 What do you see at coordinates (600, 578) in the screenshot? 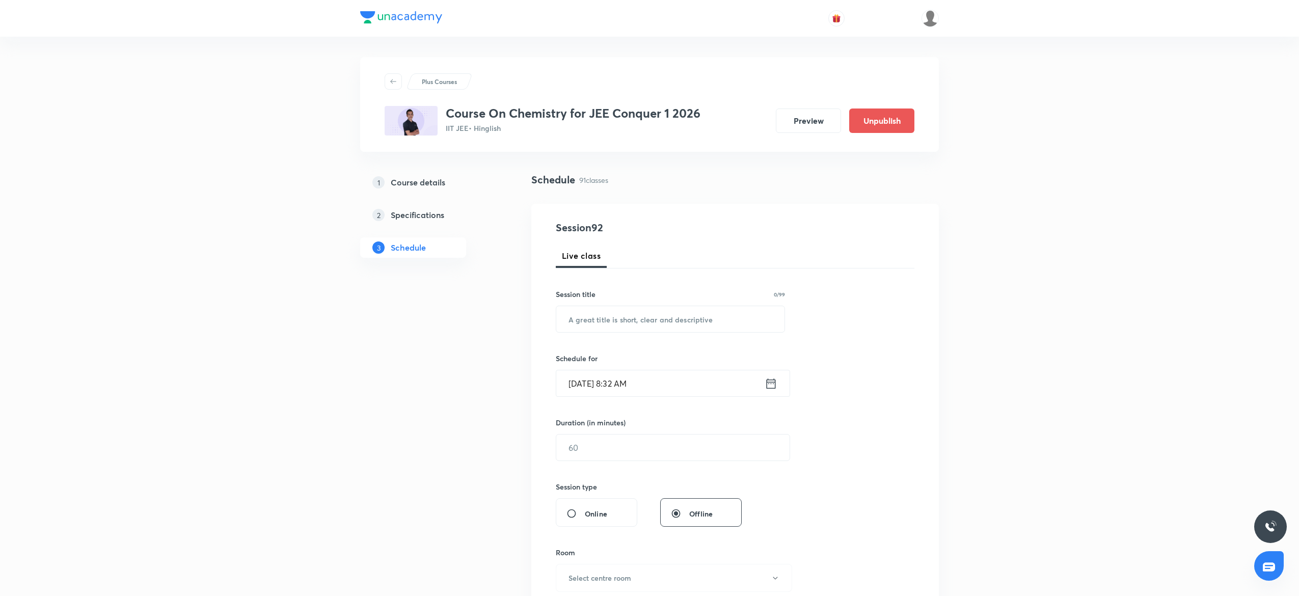
I see `h6: Select centre room` at bounding box center [600, 578].